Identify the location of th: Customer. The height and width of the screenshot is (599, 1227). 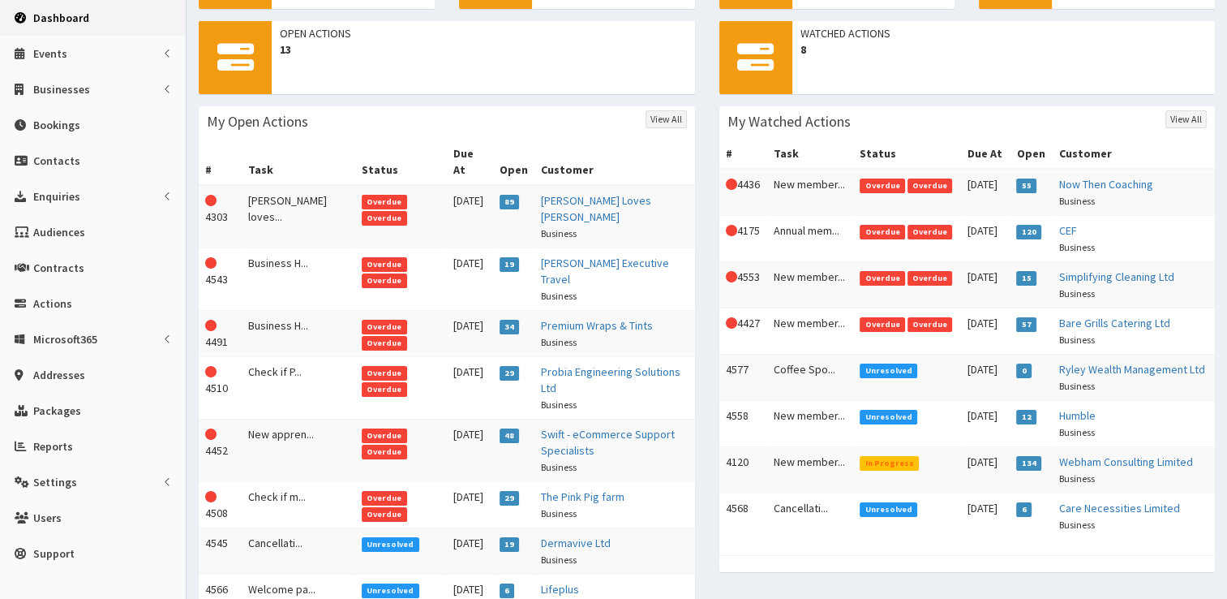
(1134, 153).